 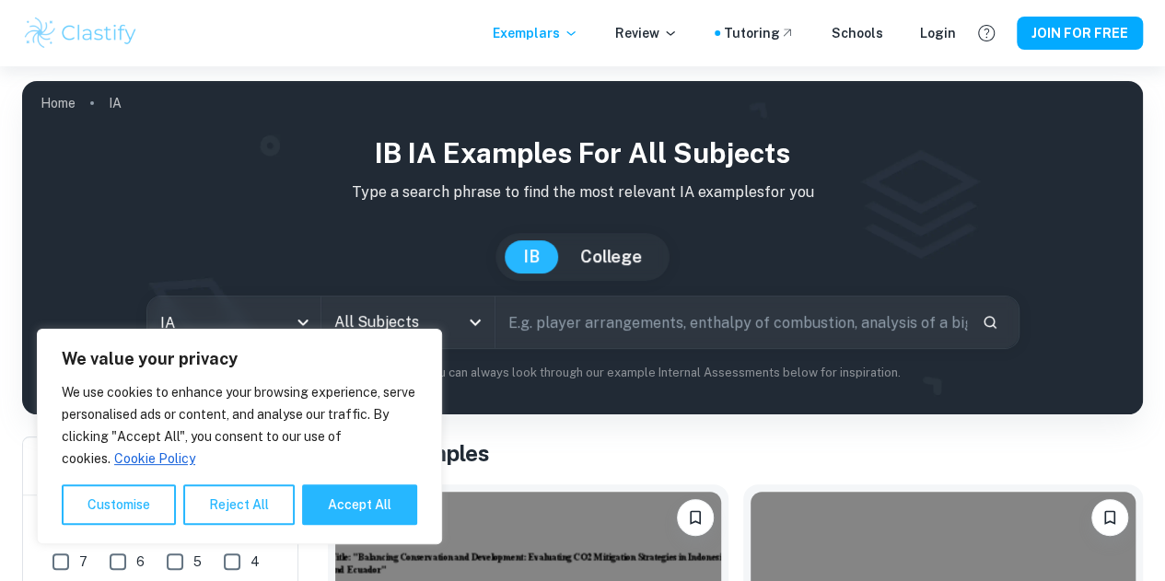 I want to click on span: 7, so click(x=83, y=562).